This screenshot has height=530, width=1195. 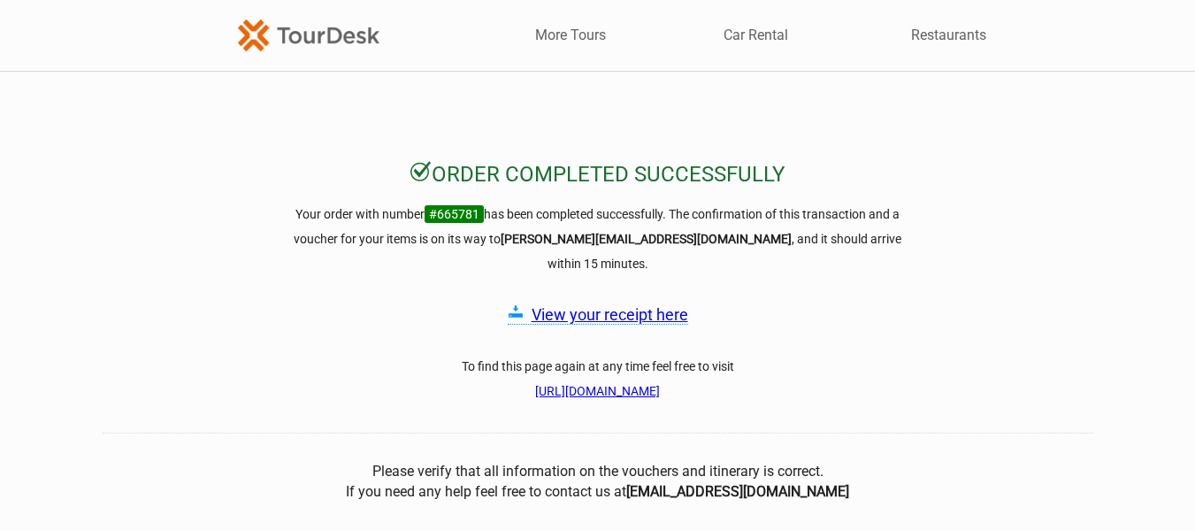 What do you see at coordinates (756, 35) in the screenshot?
I see `a: Car Rental` at bounding box center [756, 35].